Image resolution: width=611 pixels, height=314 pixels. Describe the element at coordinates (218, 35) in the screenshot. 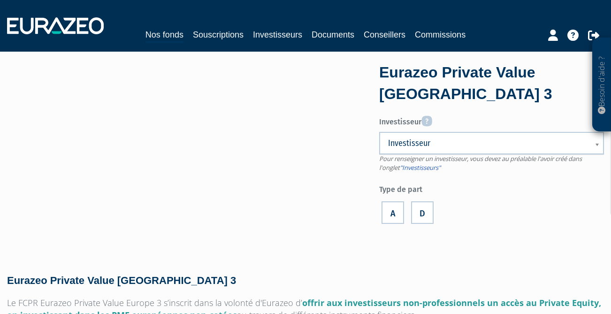

I see `a: Souscriptions` at that location.